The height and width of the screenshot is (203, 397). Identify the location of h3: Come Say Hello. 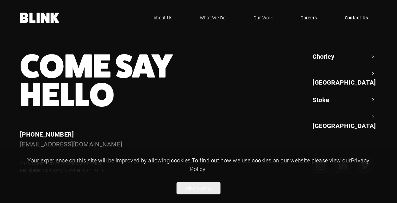
(125, 81).